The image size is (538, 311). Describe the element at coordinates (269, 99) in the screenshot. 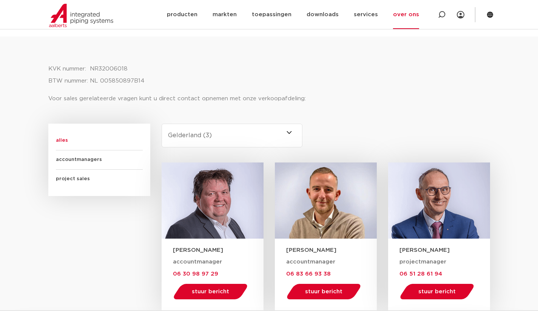

I see `p: Voor sales gerelateerde vragen kunt u direct contact opnemen met onze verkoopafdeling:` at that location.